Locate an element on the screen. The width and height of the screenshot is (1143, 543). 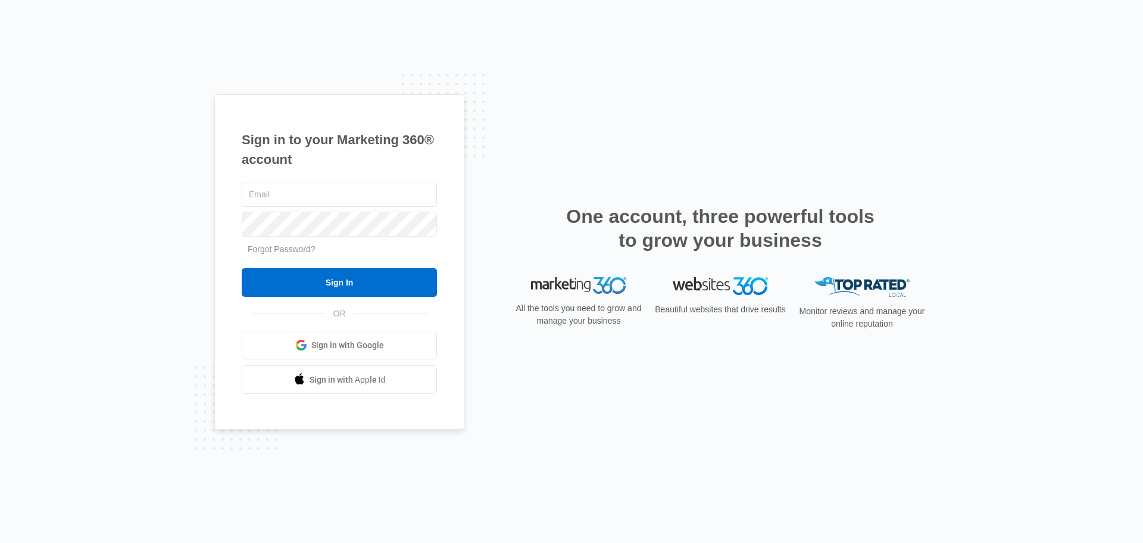
a: Sign in with Google is located at coordinates (339, 345).